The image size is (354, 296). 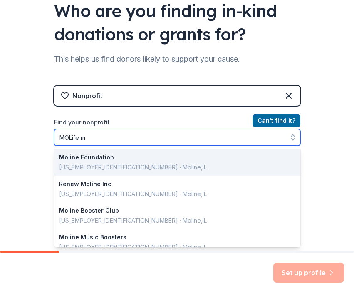 I want to click on input: Search by name, EIN, or city, so click(x=177, y=137).